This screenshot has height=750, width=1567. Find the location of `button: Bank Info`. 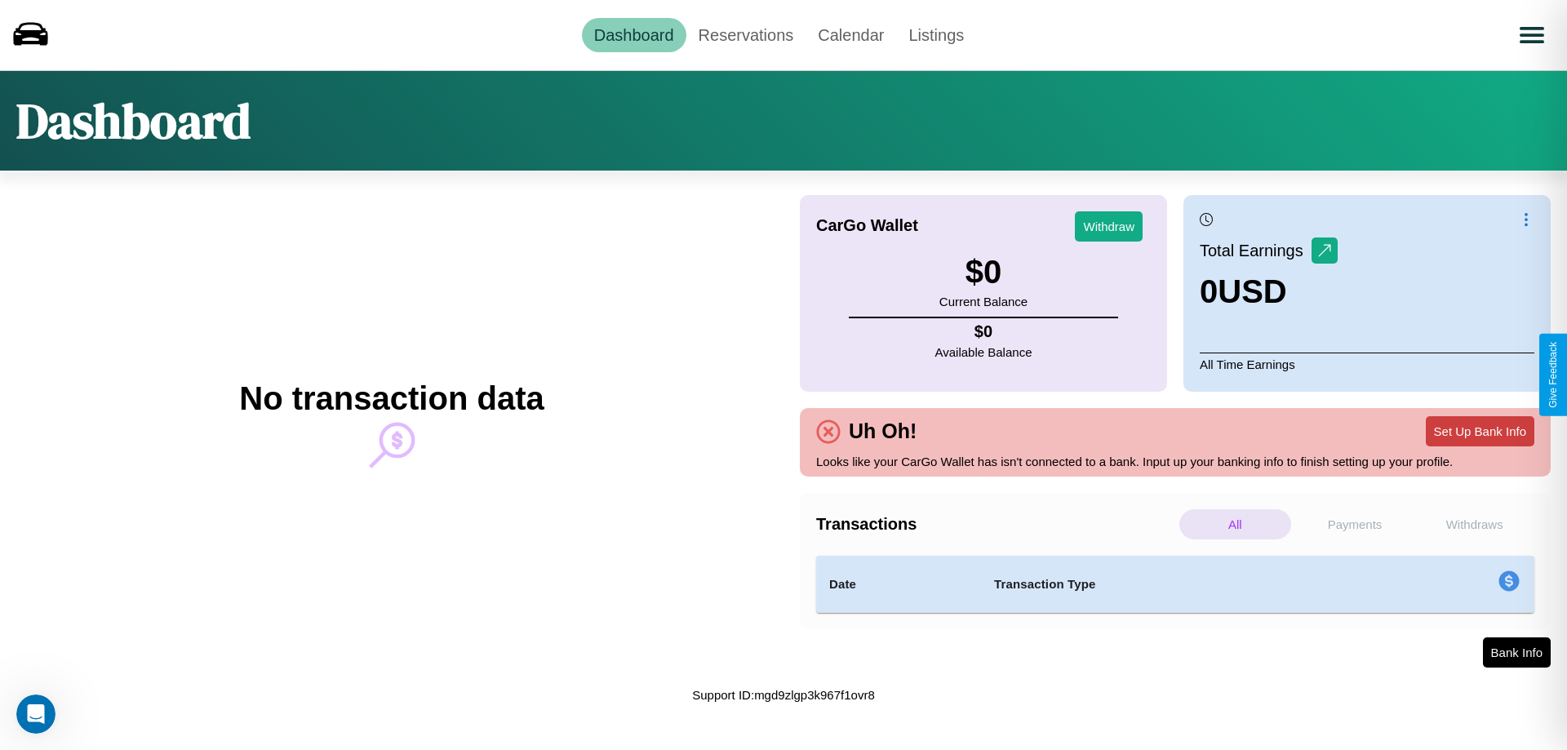

button: Bank Info is located at coordinates (1516, 652).